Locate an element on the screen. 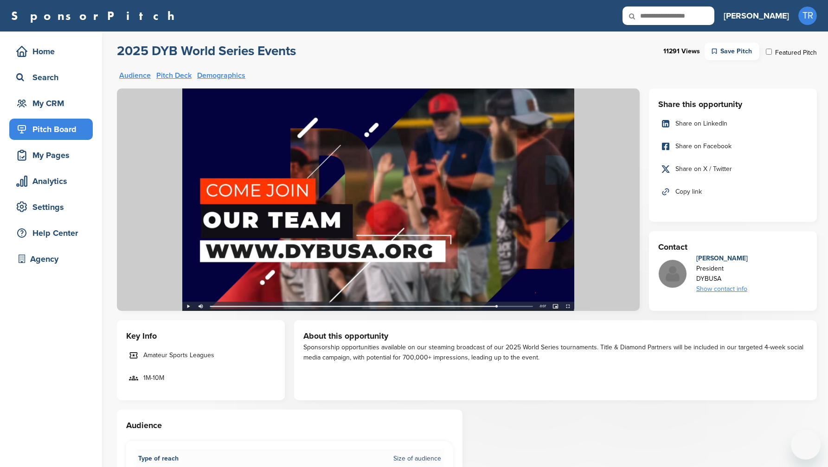 Image resolution: width=828 pixels, height=467 pixels. a: Share on Facebook is located at coordinates (733, 147).